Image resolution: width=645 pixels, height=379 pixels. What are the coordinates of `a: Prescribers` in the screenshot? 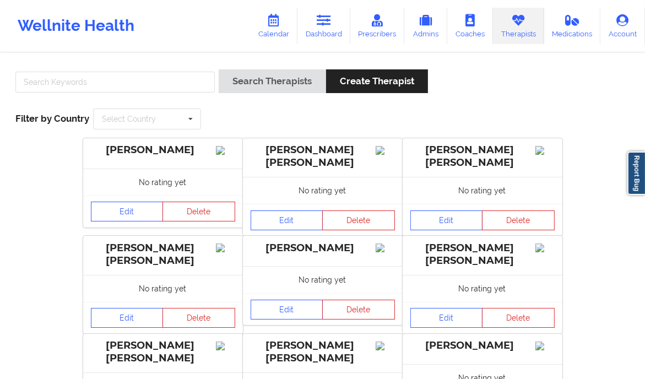 It's located at (378, 26).